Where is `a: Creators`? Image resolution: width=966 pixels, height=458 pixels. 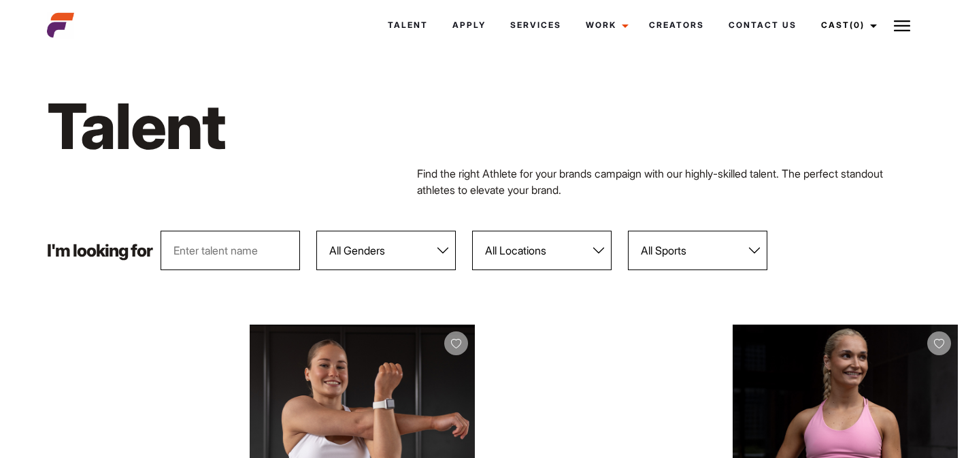
a: Creators is located at coordinates (676, 25).